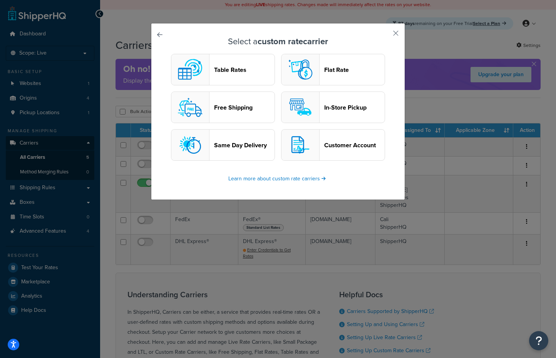  Describe the element at coordinates (333, 70) in the screenshot. I see `button: flat logoFlat Rate` at that location.